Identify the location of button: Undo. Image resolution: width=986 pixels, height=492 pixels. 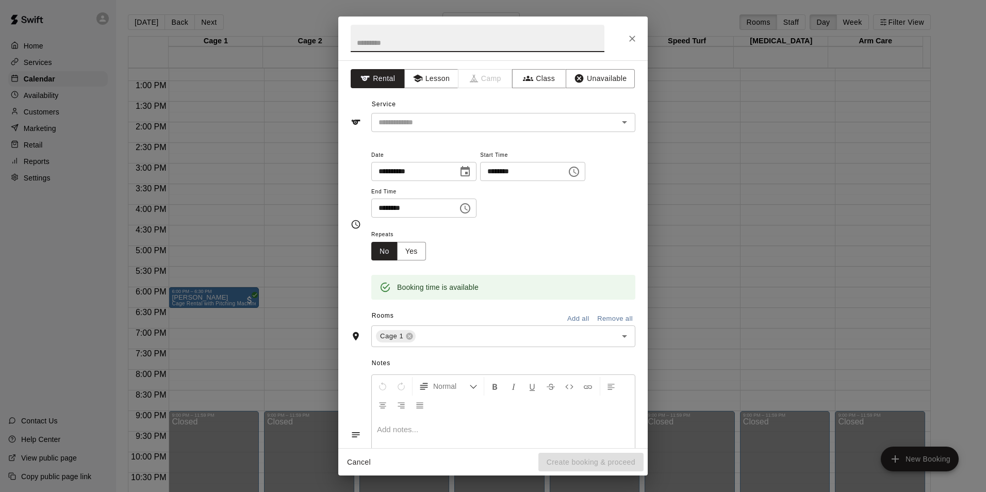
(383, 386).